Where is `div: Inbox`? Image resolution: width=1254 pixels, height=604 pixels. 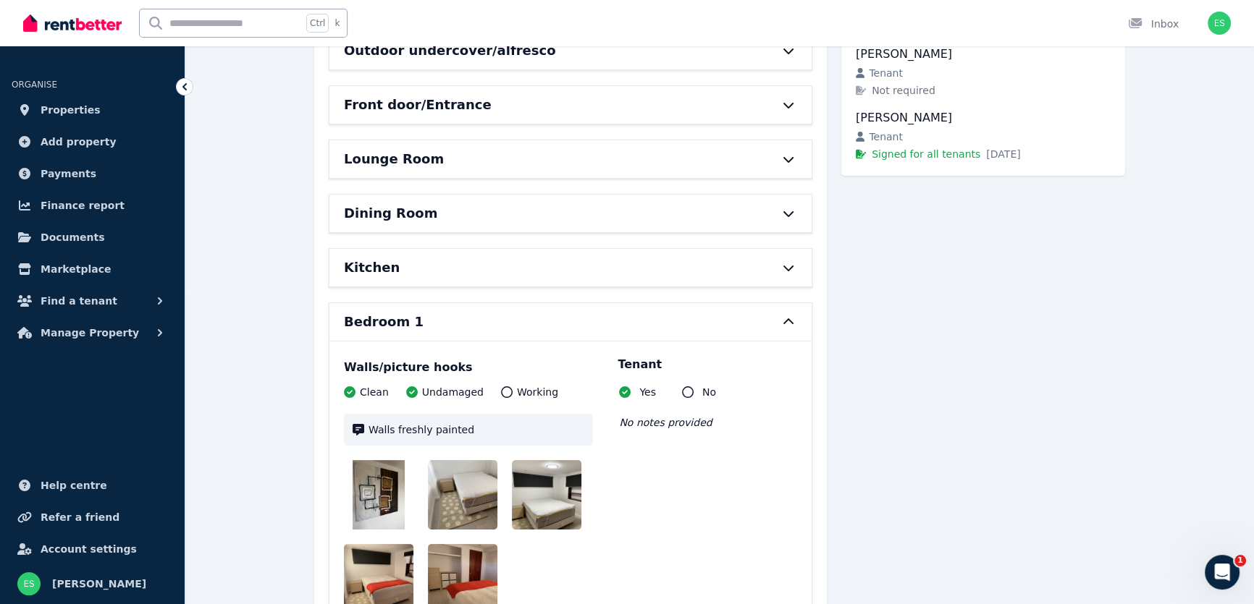 div: Inbox is located at coordinates (1153, 24).